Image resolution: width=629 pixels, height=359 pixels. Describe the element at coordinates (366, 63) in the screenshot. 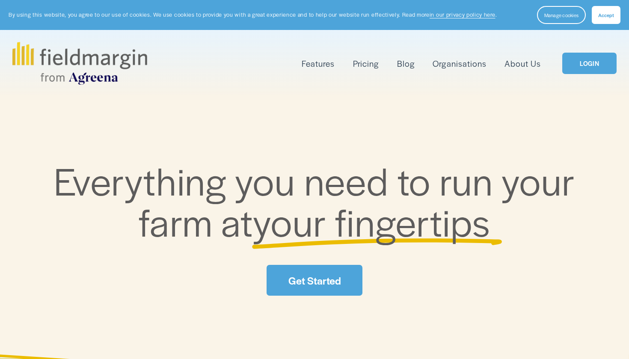

I see `a: Pricing` at that location.